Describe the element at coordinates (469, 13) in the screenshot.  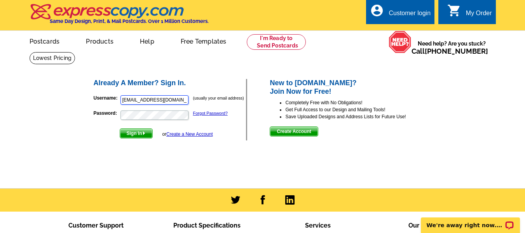
I see `a: shopping_cart My Order` at that location.